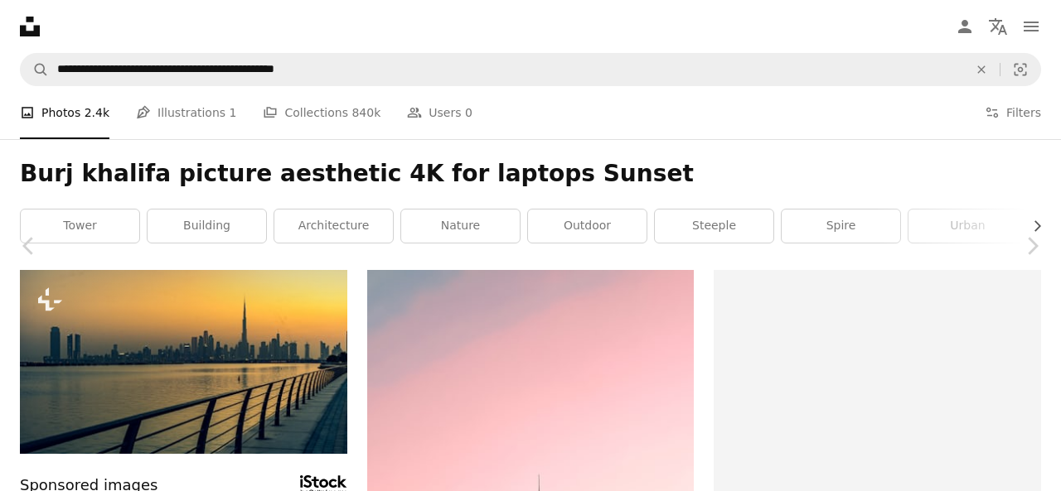 Image resolution: width=1061 pixels, height=491 pixels. I want to click on a: architecture, so click(333, 226).